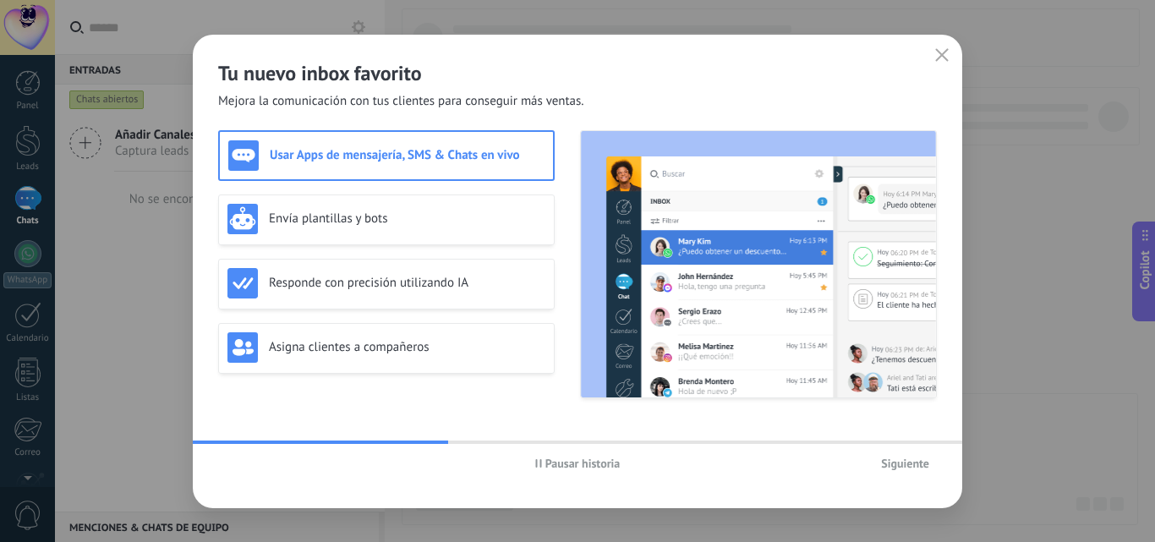 This screenshot has height=542, width=1155. Describe the element at coordinates (407, 347) in the screenshot. I see `h3: Asigna clientes a compañeros` at that location.